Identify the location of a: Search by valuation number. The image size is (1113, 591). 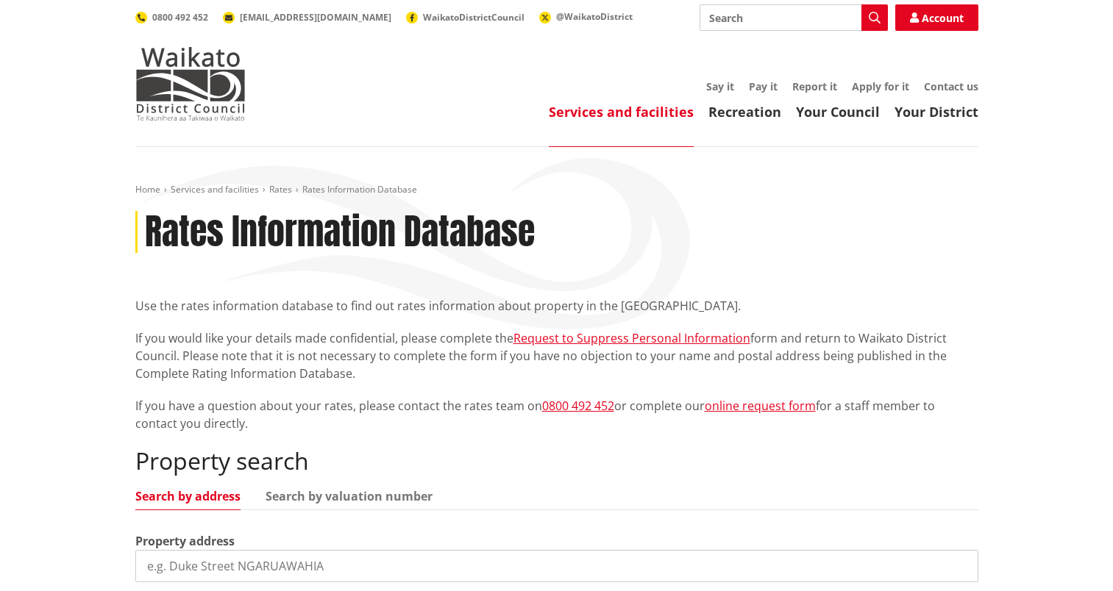
(349, 497).